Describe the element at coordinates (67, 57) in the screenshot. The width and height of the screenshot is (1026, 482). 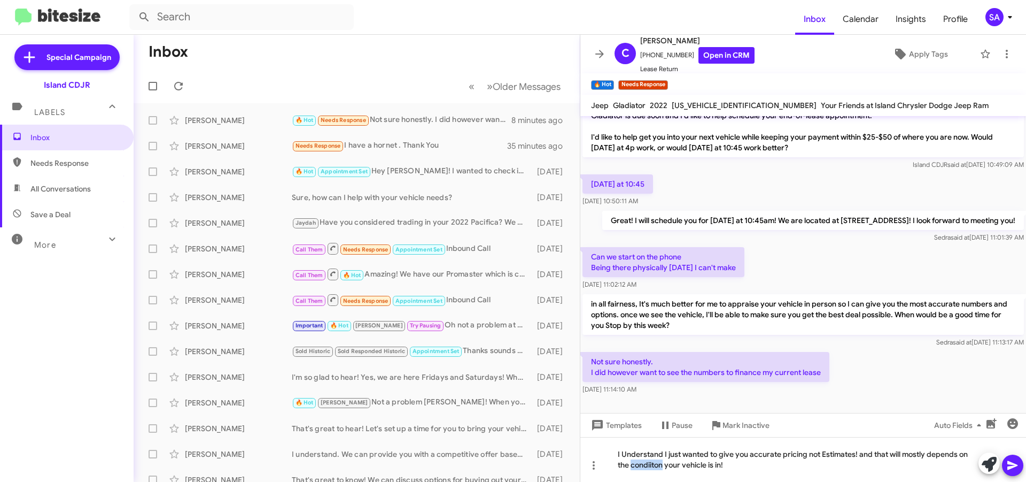
I see `a: Special Campaign` at that location.